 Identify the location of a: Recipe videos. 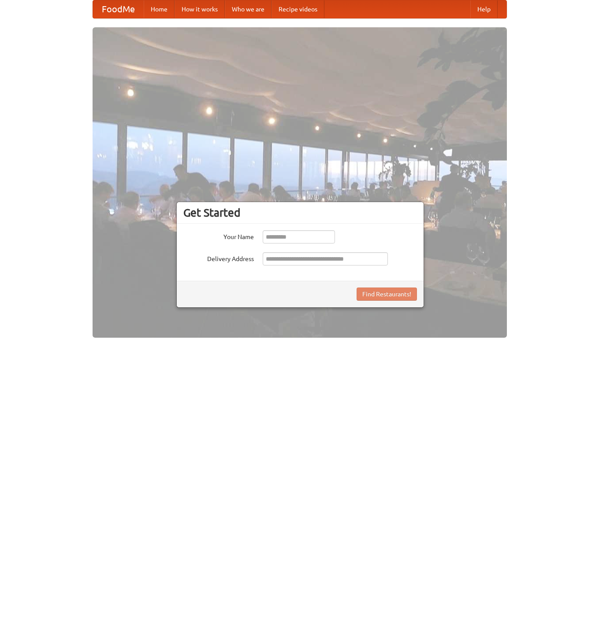
(298, 9).